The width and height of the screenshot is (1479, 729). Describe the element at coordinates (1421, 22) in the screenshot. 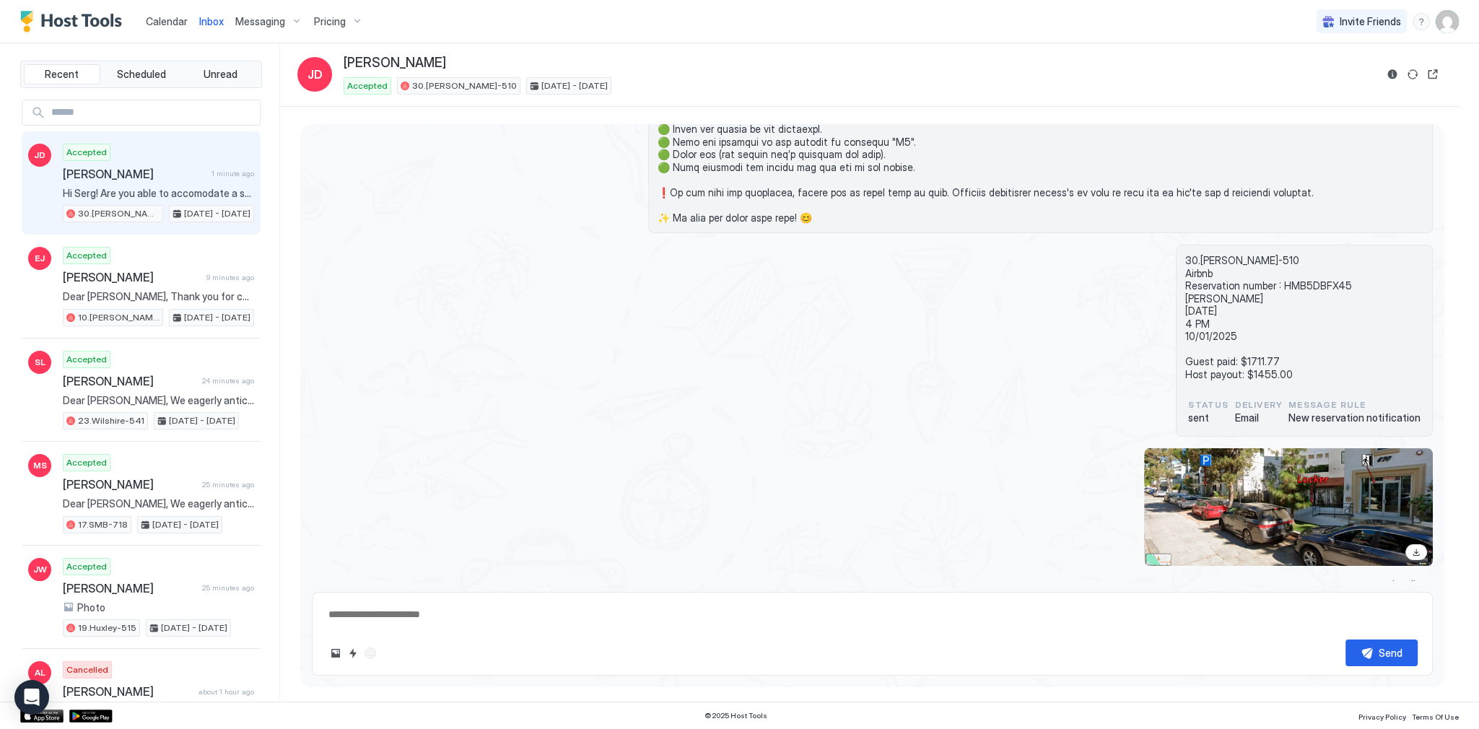

I see `div: menu` at that location.